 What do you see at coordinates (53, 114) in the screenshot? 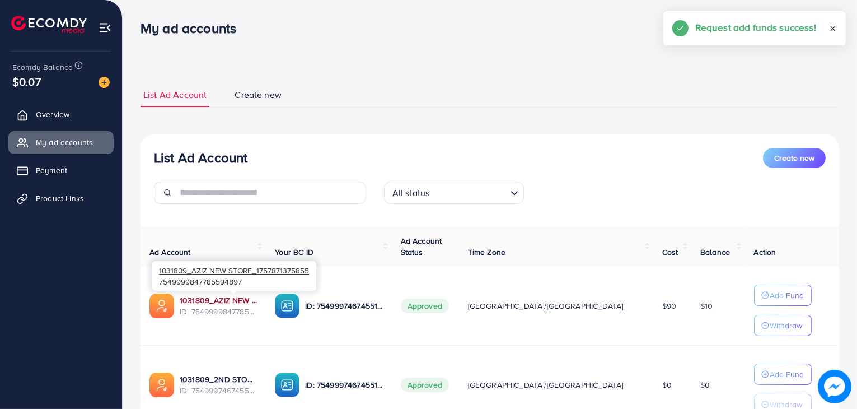
I see `span: Overview` at bounding box center [53, 114].